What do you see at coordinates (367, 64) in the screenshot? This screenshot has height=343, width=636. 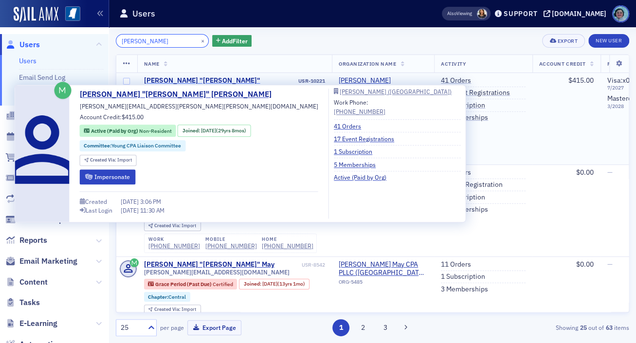 I see `span: Organization Name` at bounding box center [367, 64].